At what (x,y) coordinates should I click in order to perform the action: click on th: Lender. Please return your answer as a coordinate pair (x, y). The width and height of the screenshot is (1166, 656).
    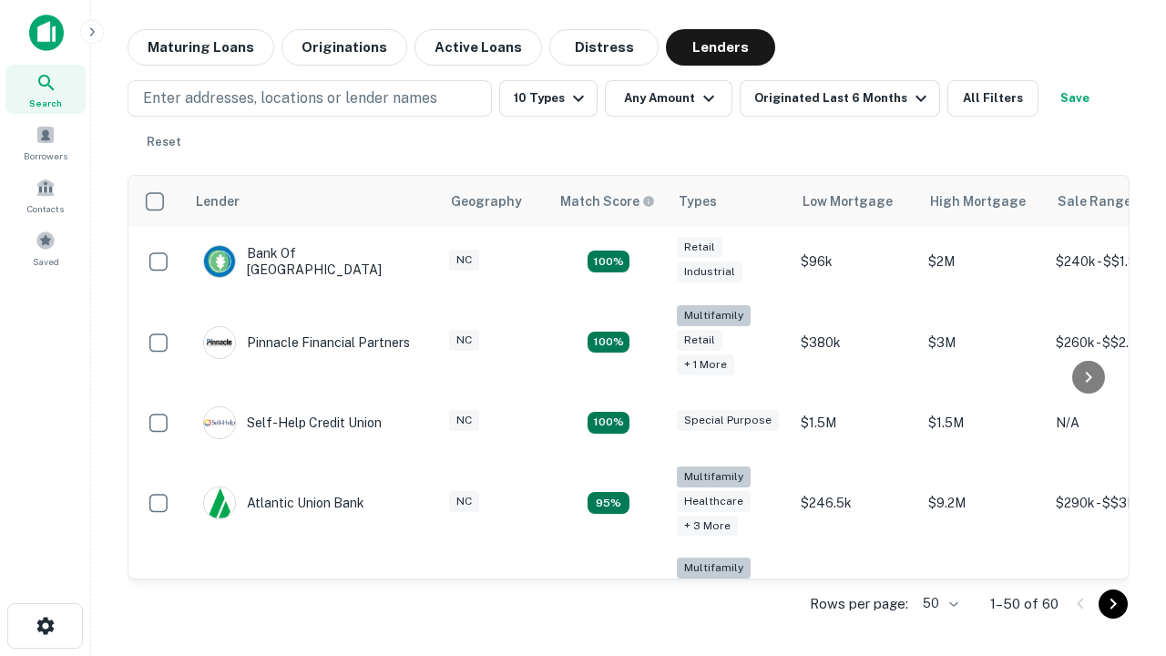
    Looking at the image, I should click on (313, 201).